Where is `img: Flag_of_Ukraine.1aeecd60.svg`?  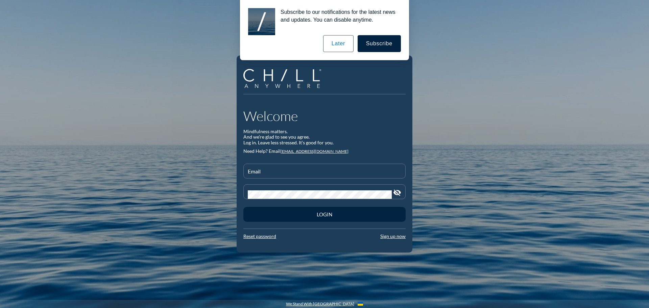 img: Flag_of_Ukraine.1aeecd60.svg is located at coordinates (361, 304).